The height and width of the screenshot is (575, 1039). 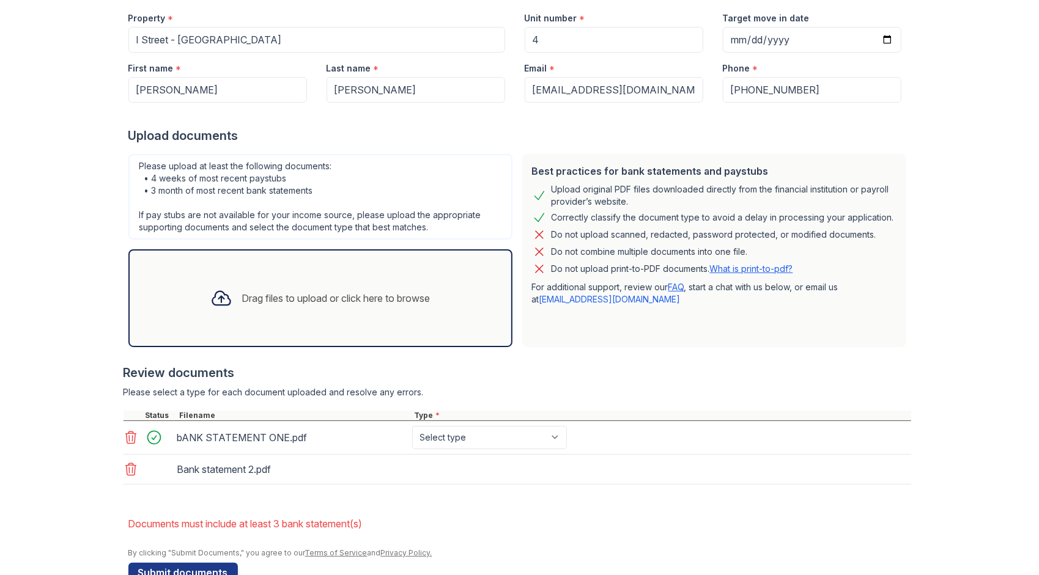 What do you see at coordinates (766, 18) in the screenshot?
I see `label: Target move in date` at bounding box center [766, 18].